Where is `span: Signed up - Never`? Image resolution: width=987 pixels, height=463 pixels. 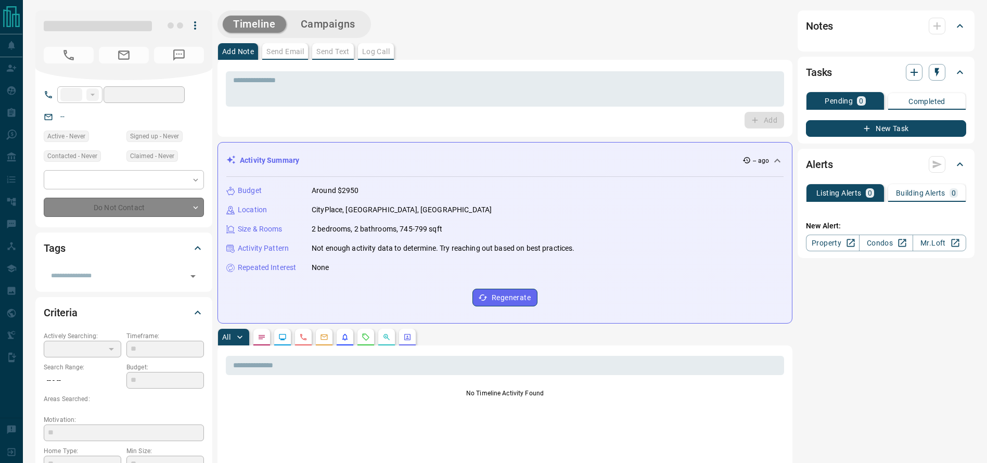 span: Signed up - Never is located at coordinates (155, 136).